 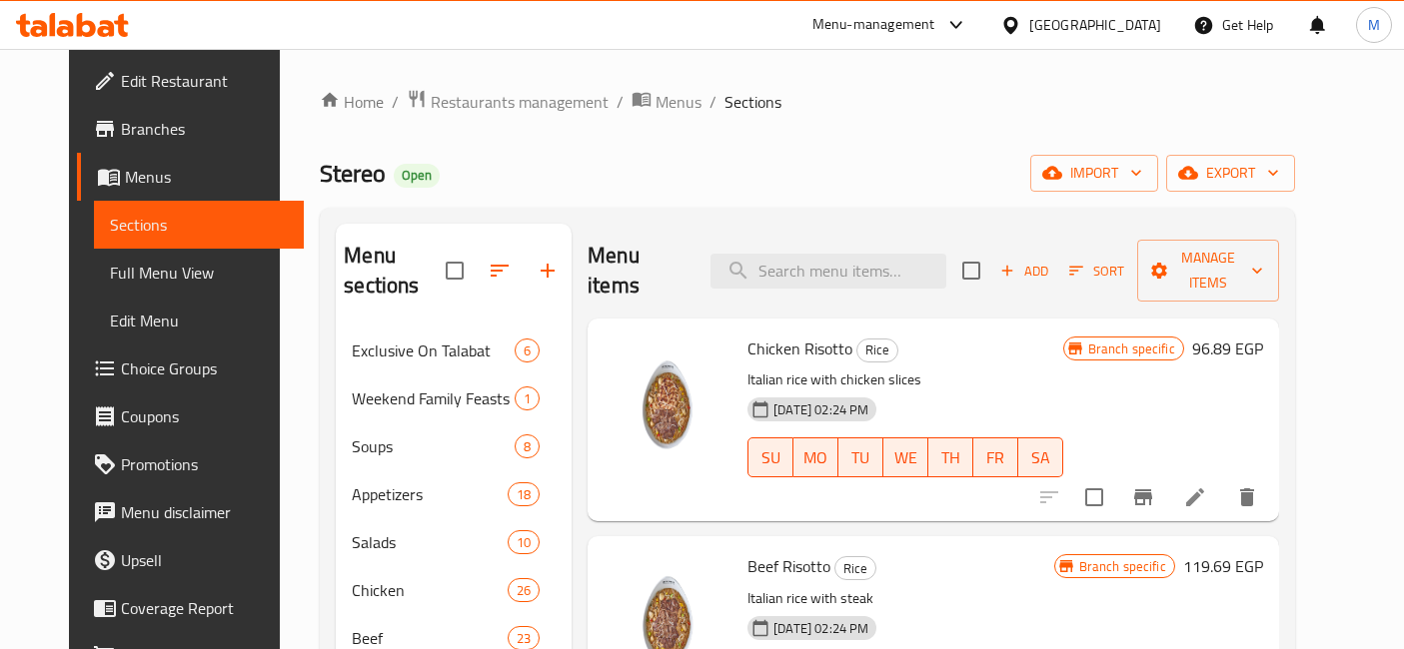 I want to click on span: Open, so click(x=417, y=175).